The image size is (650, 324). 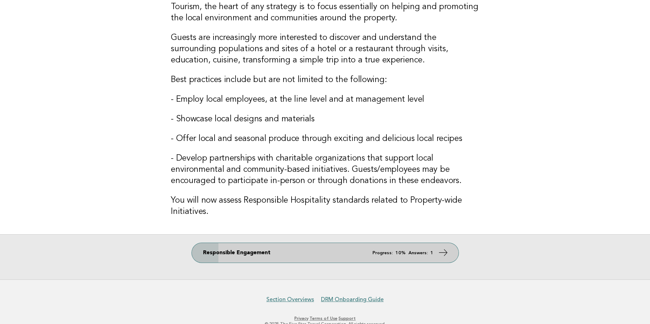 I want to click on h3: - Develop partnerships with charitable organizations that support local environmental and communi..., so click(x=325, y=169).